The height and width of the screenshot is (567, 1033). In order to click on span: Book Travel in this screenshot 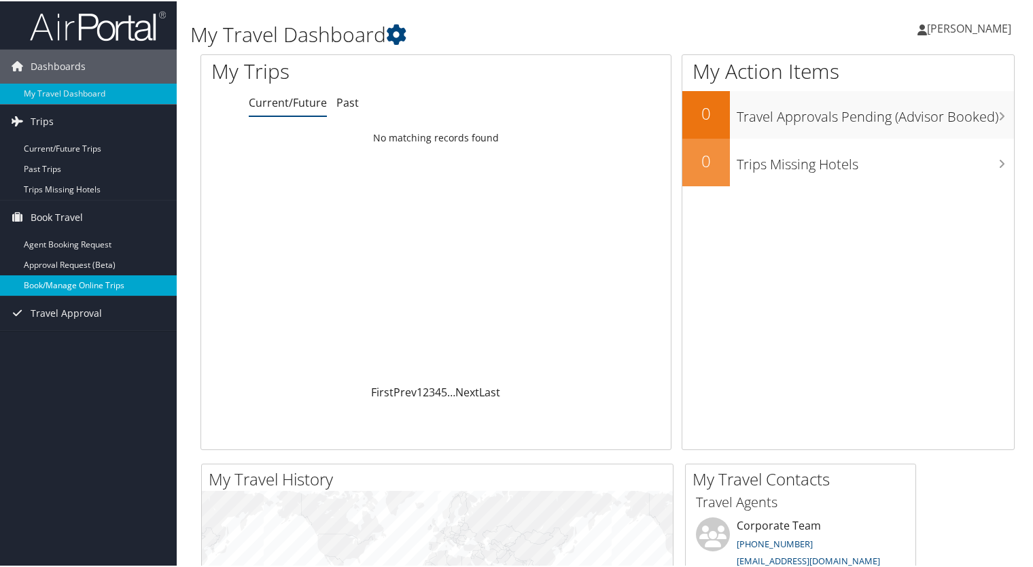, I will do `click(56, 216)`.